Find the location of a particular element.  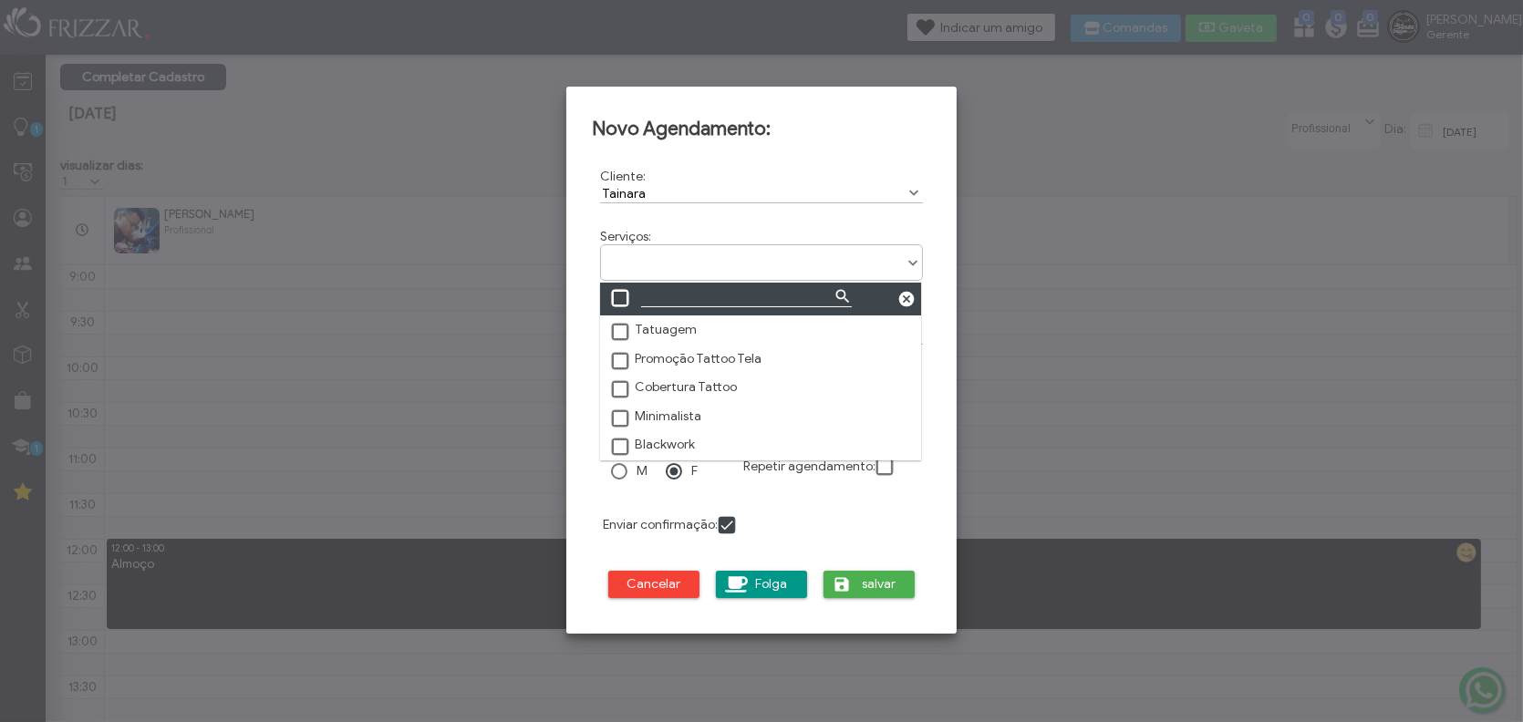

input: Filter Input is located at coordinates (746, 298).